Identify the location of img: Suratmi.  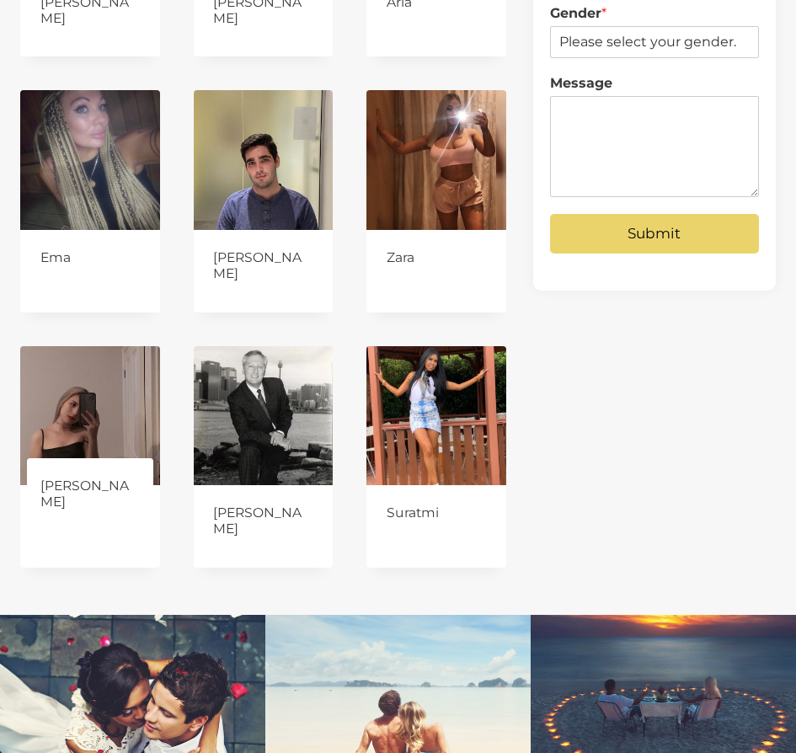
(436, 416).